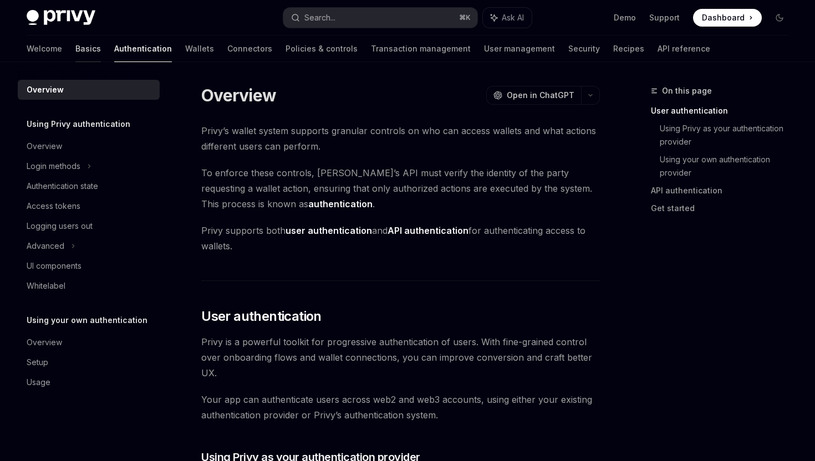 The image size is (815, 461). I want to click on a: Policies & controls, so click(322, 49).